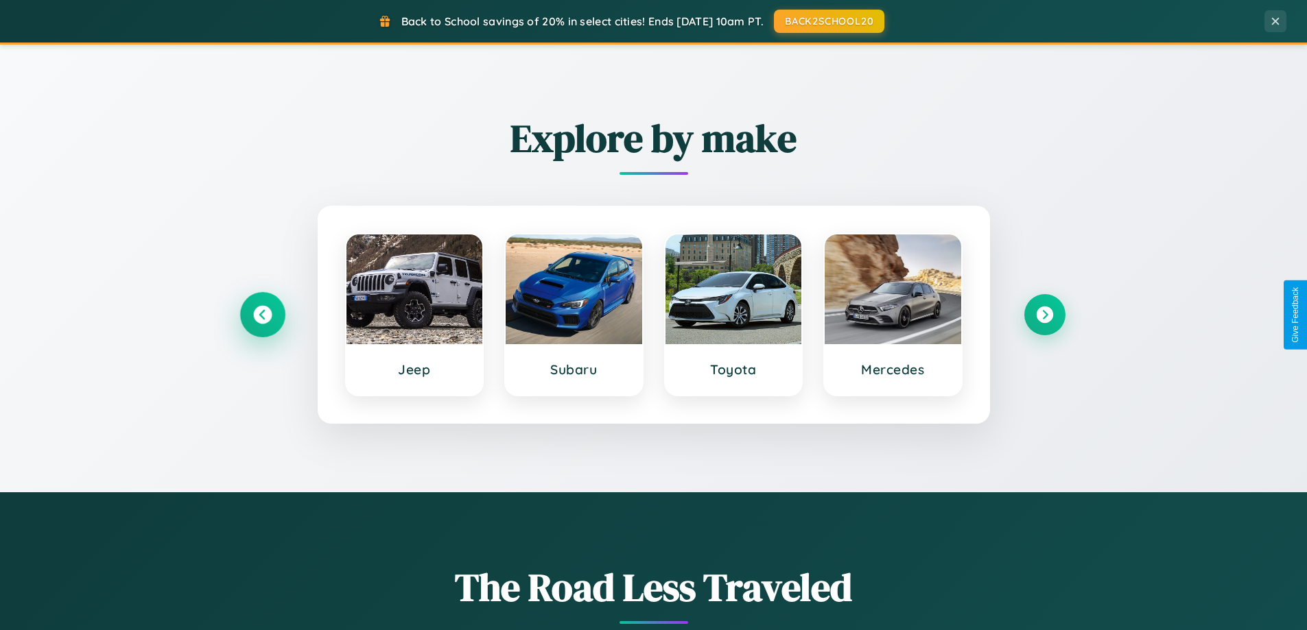 This screenshot has height=630, width=1307. What do you see at coordinates (1295, 315) in the screenshot?
I see `div: Give Feedback` at bounding box center [1295, 315].